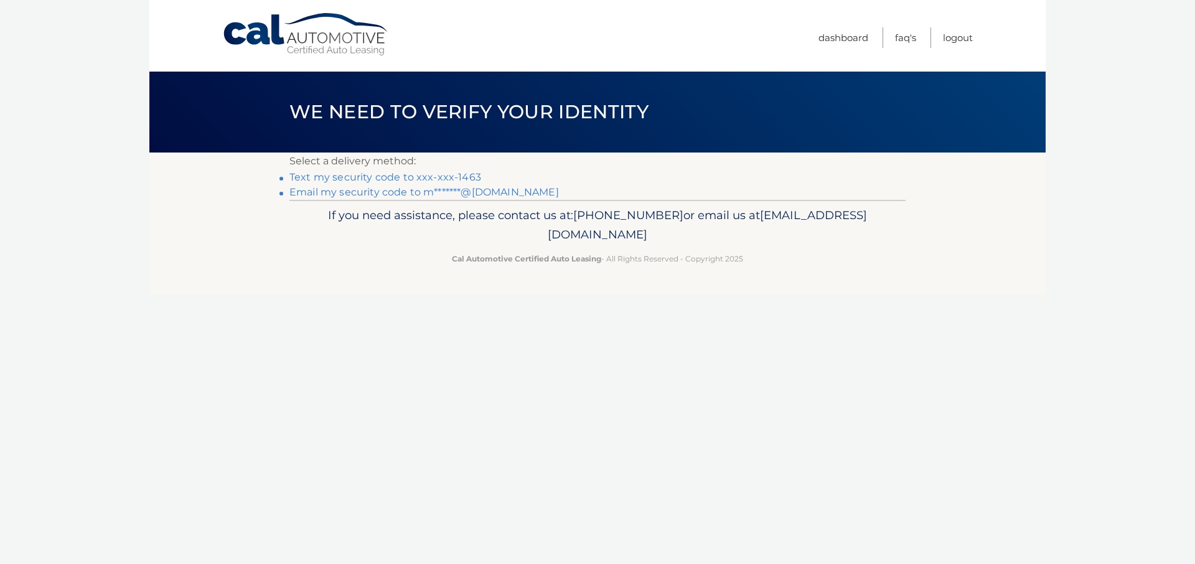 The width and height of the screenshot is (1195, 564). I want to click on strong: Cal Automotive Certified Auto Leasing, so click(527, 258).